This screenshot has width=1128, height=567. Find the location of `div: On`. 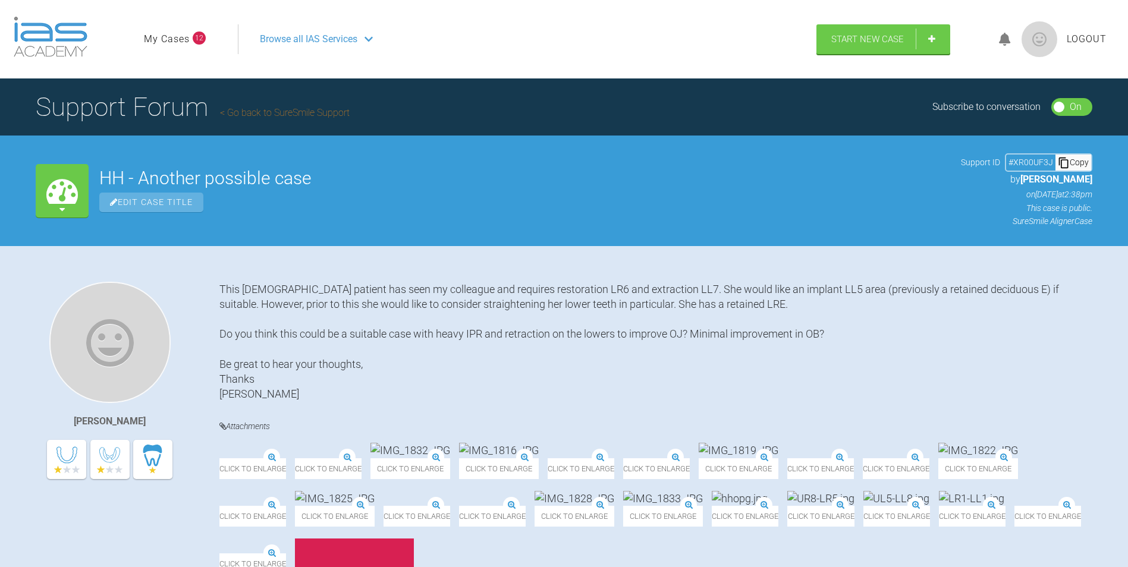

div: On is located at coordinates (1076, 107).